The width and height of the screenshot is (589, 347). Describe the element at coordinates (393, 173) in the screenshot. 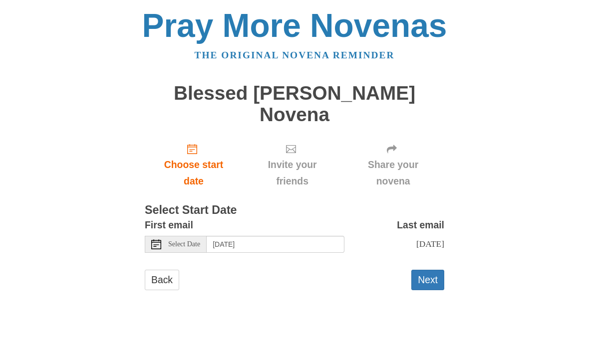

I see `span: Share your novena` at that location.